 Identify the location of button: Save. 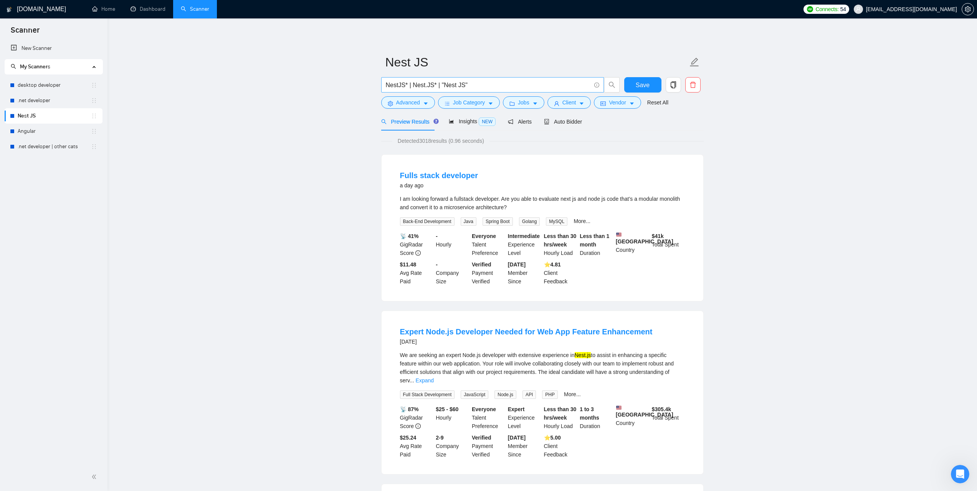
(643, 85).